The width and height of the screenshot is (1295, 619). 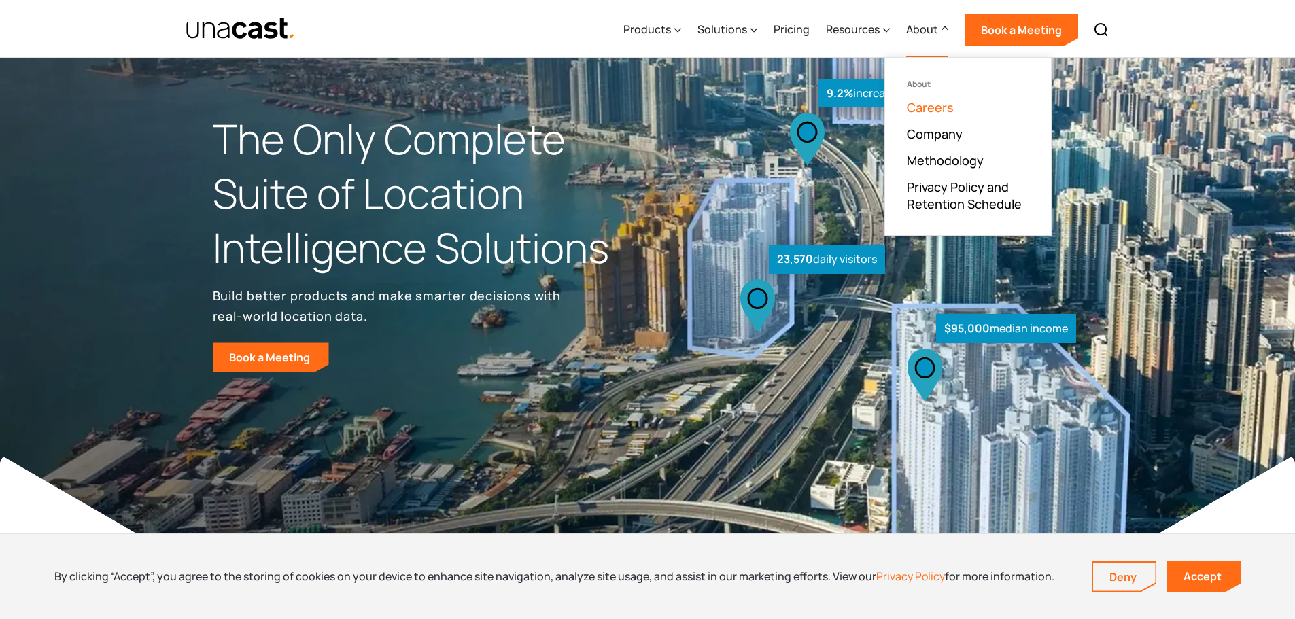 I want to click on div: By clicking “Accept”, you agree to the storing of cookies on your device to enhance site navigati..., so click(x=554, y=577).